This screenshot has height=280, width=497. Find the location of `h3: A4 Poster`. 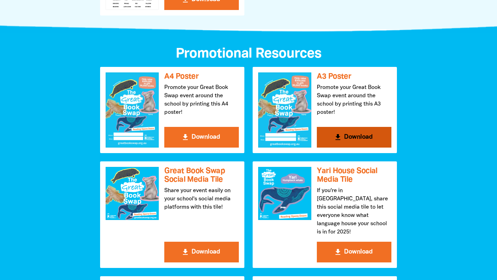

h3: A4 Poster is located at coordinates (202, 77).